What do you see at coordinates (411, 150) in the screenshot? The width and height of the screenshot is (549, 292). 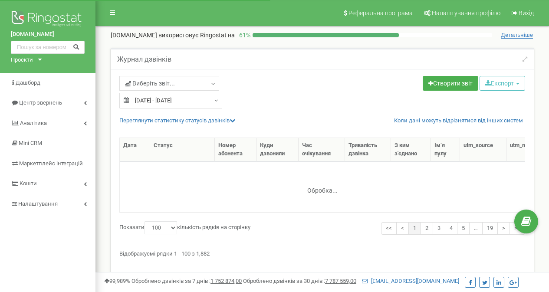 I see `th: З ким з'єднано` at bounding box center [411, 150].